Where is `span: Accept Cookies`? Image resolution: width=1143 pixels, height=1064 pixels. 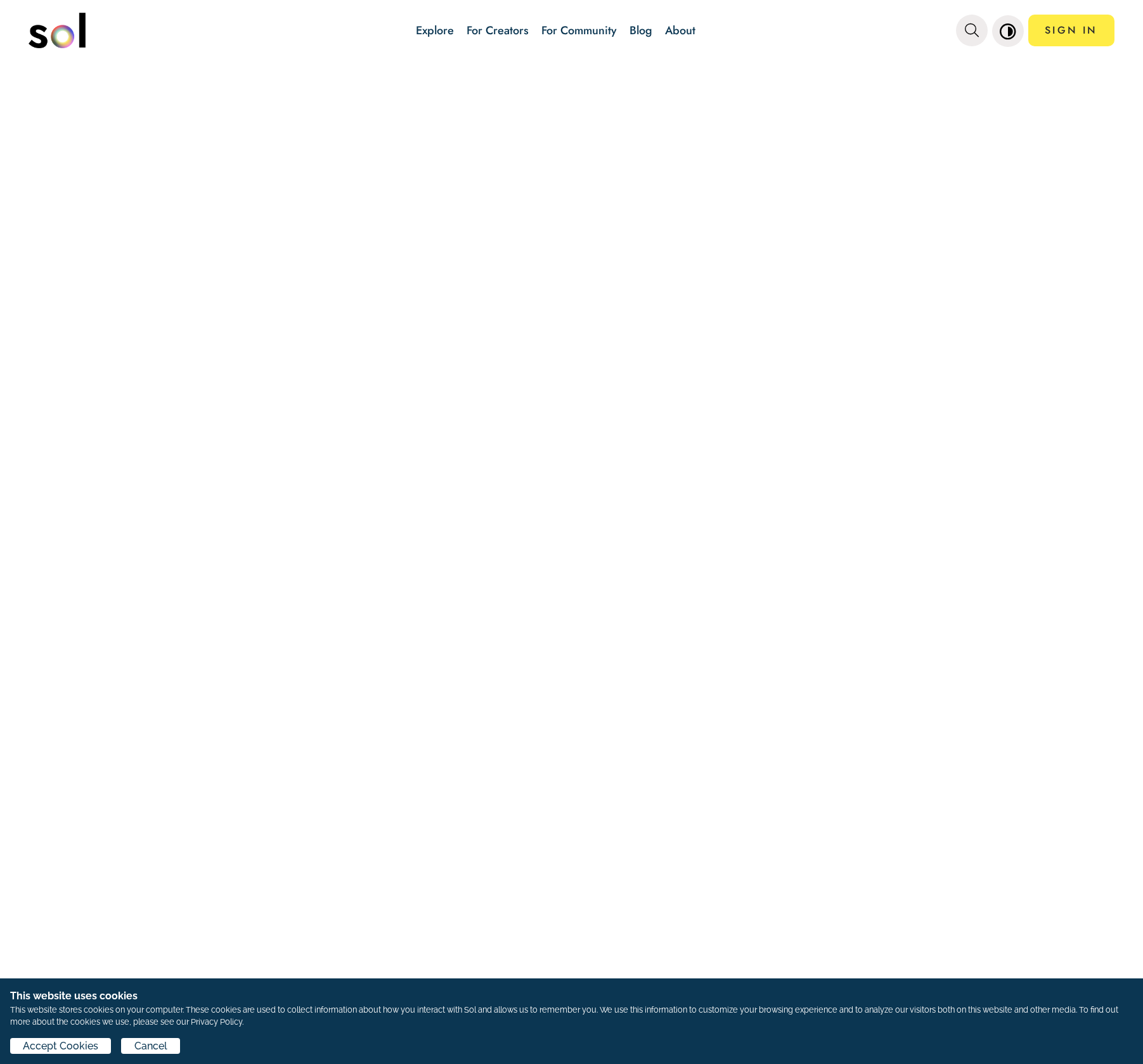
span: Accept Cookies is located at coordinates (61, 1046).